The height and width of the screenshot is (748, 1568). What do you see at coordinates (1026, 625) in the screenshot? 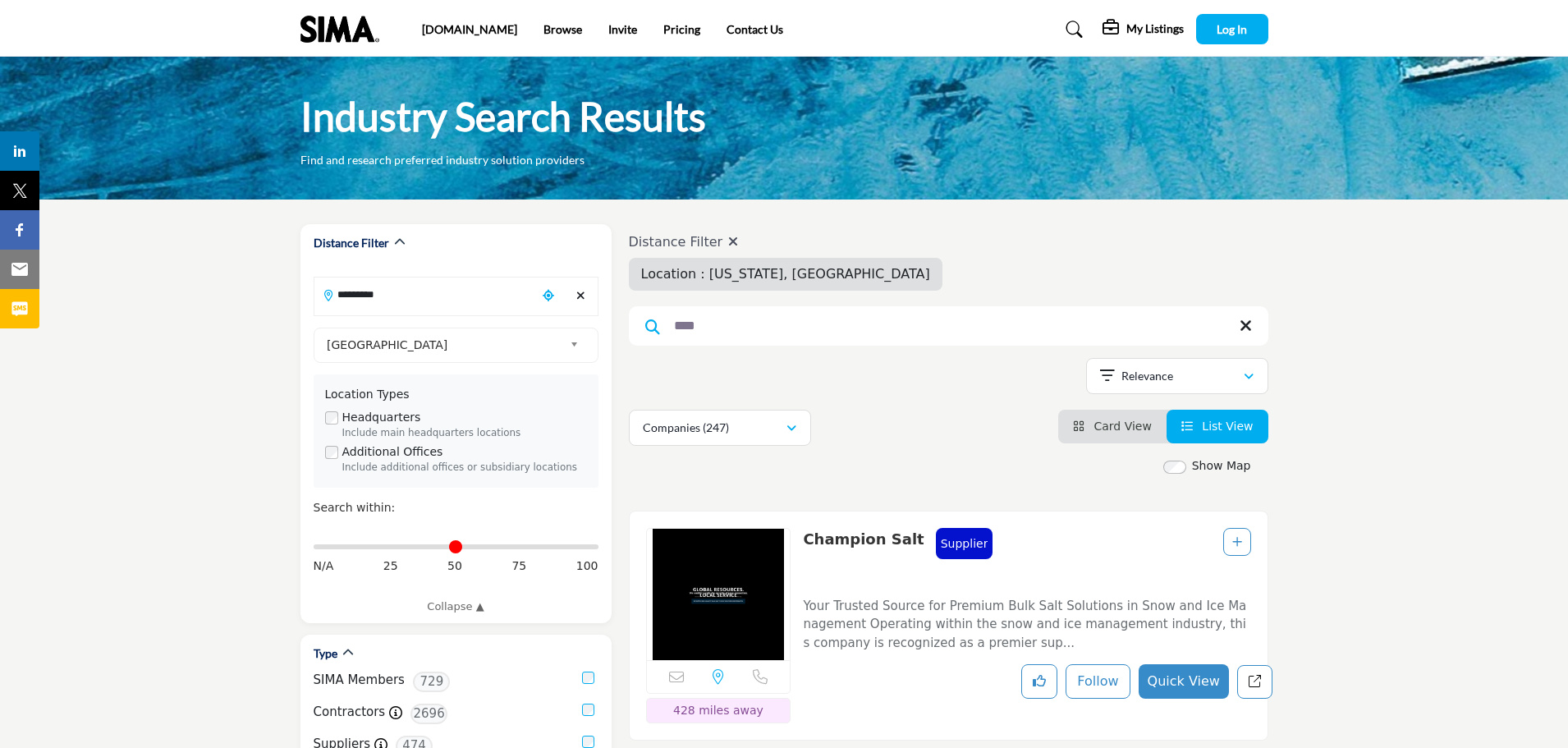
I see `p: Your Trusted Source for Premium Bulk Salt Solutions in Snow and Ice Management Operating within t...` at bounding box center [1026, 625].